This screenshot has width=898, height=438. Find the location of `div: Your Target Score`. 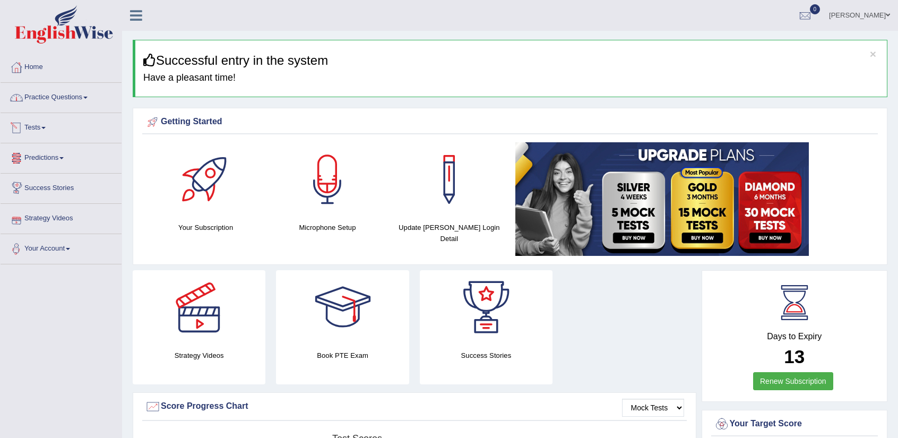

div: Your Target Score is located at coordinates (795, 424).